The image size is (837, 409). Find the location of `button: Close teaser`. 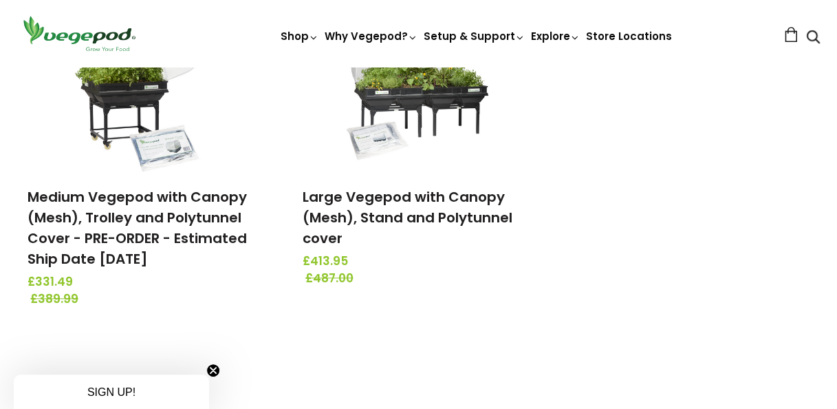

button: Close teaser is located at coordinates (213, 370).